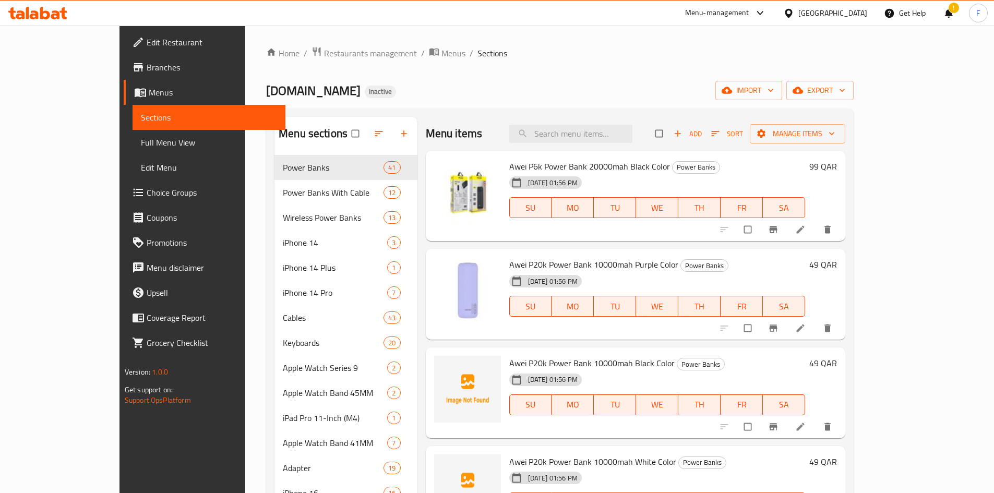 Image resolution: width=994 pixels, height=493 pixels. What do you see at coordinates (784, 405) in the screenshot?
I see `button: SA` at bounding box center [784, 405].